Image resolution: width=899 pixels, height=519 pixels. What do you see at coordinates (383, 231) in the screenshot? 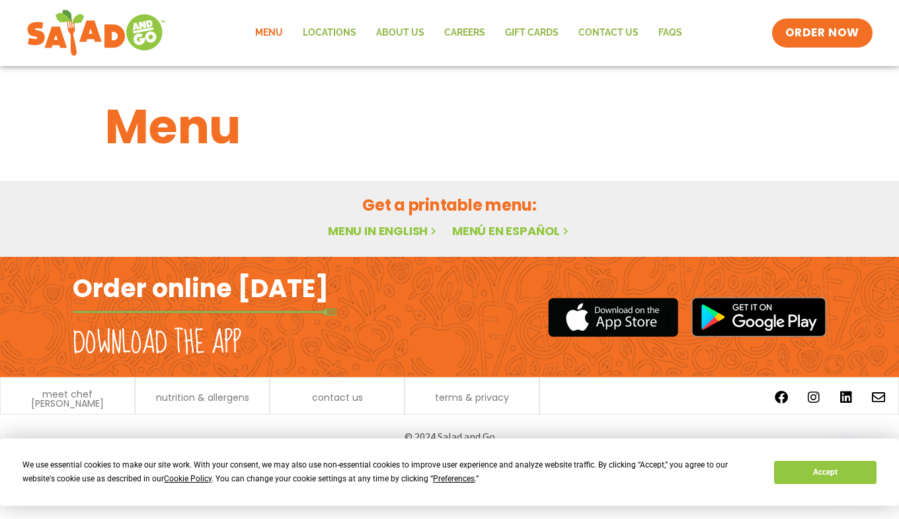
I see `a: Menu in English` at bounding box center [383, 231].